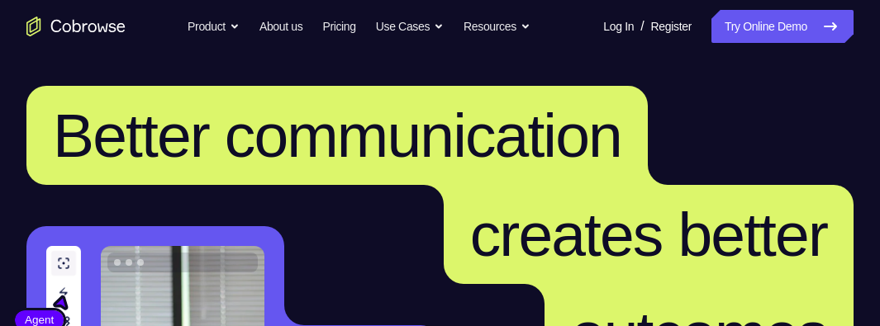 Image resolution: width=880 pixels, height=326 pixels. What do you see at coordinates (337, 135) in the screenshot?
I see `span: Better communication` at bounding box center [337, 135].